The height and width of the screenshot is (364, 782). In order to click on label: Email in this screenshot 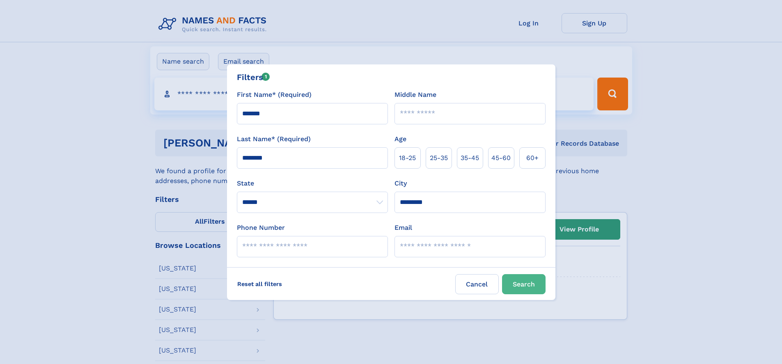, I will do `click(403, 228)`.